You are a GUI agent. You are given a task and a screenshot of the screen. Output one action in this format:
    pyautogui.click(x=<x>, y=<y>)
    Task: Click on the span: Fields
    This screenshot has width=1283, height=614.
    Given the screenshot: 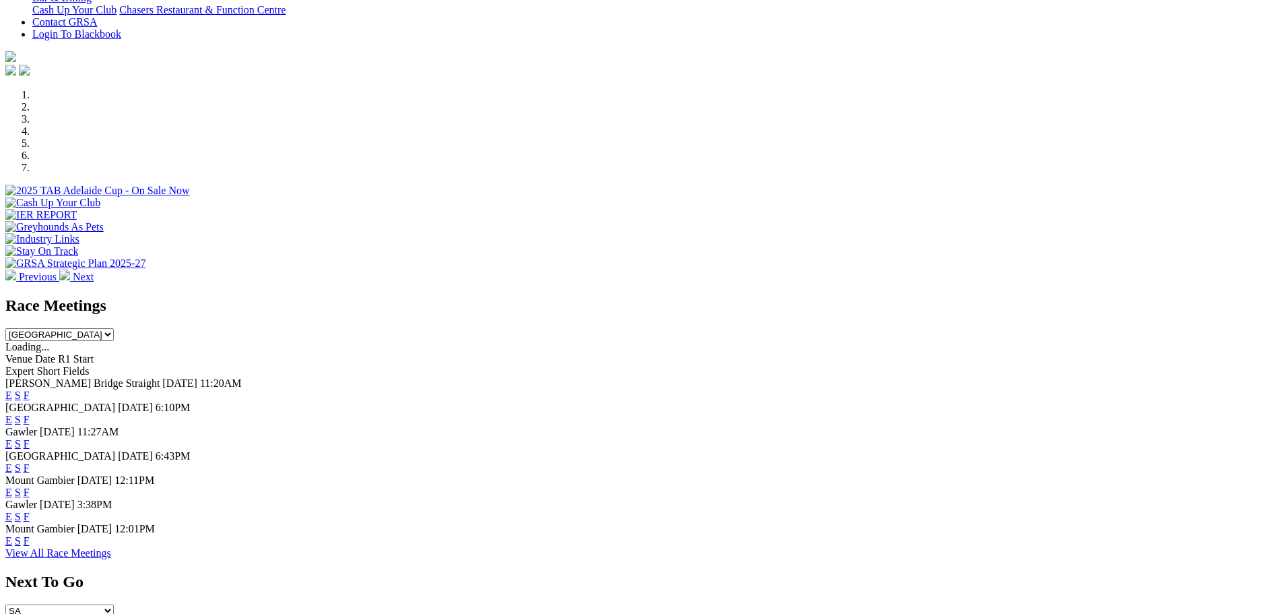 What is the action you would take?
    pyautogui.click(x=75, y=371)
    